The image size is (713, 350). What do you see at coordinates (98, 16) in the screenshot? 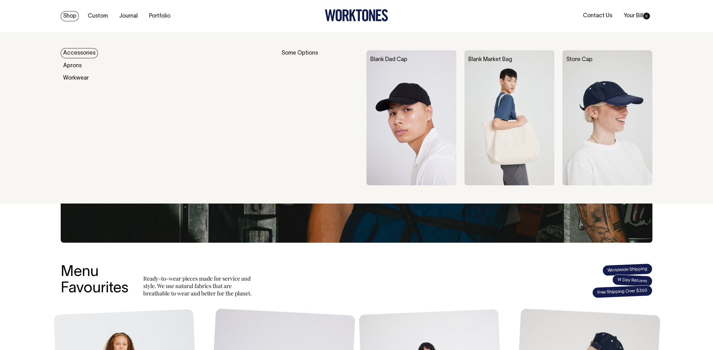
I see `a: Custom` at bounding box center [98, 16].